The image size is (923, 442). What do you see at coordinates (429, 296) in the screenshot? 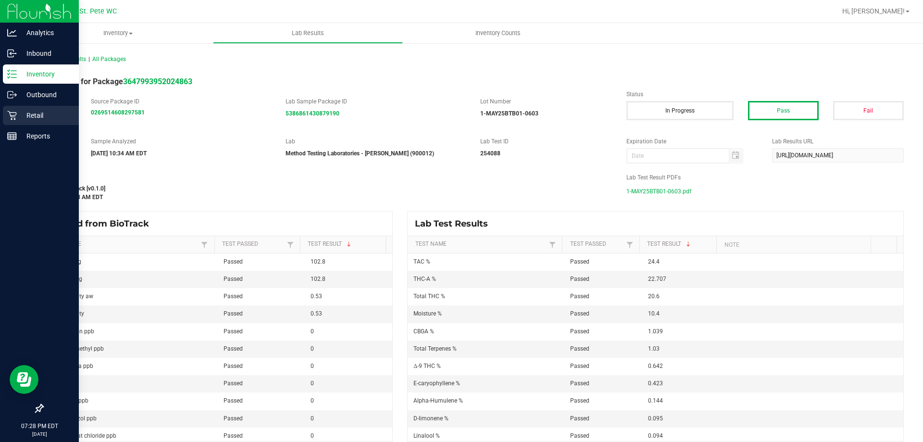
I see `span: Total THC %` at bounding box center [429, 296].